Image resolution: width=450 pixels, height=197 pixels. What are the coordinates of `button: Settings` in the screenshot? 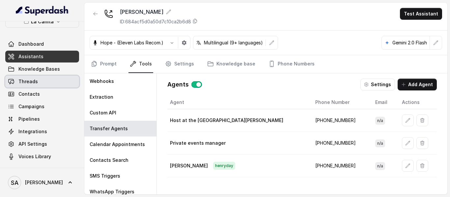 It's located at (377, 85).